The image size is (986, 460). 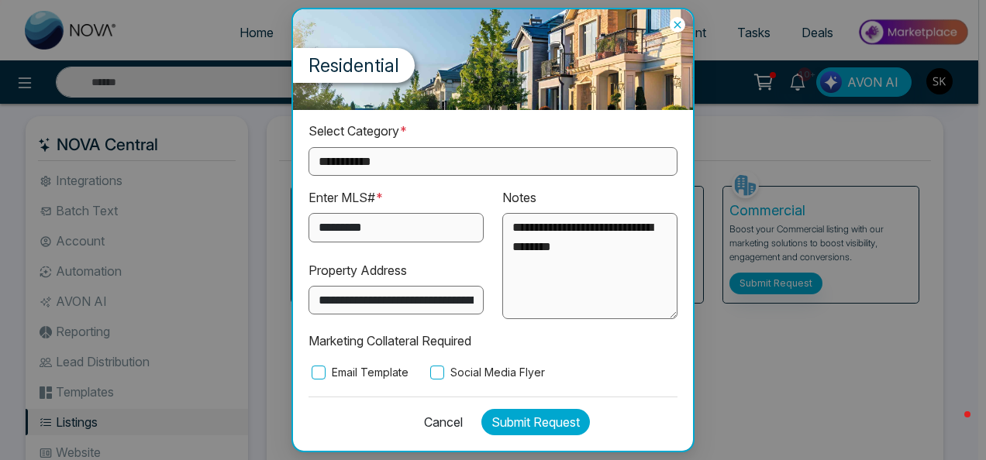 What do you see at coordinates (358, 131) in the screenshot?
I see `label: Select Category` at bounding box center [358, 131].